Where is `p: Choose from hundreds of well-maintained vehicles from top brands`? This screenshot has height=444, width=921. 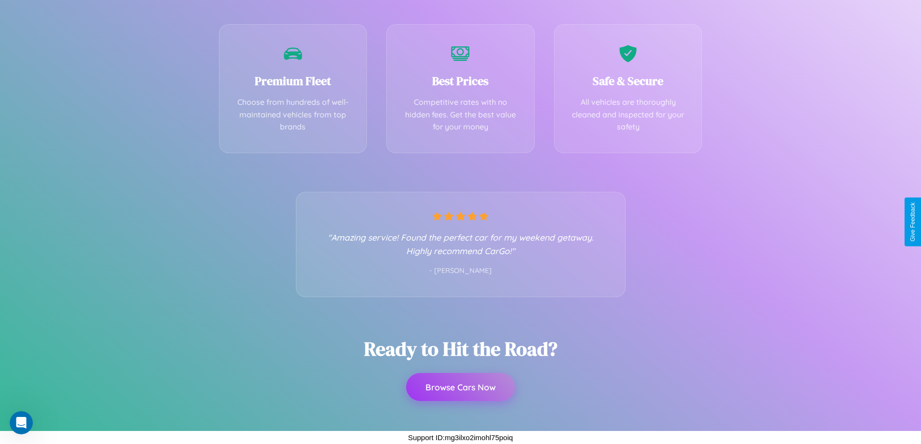 p: Choose from hundreds of well-maintained vehicles from top brands is located at coordinates (293, 115).